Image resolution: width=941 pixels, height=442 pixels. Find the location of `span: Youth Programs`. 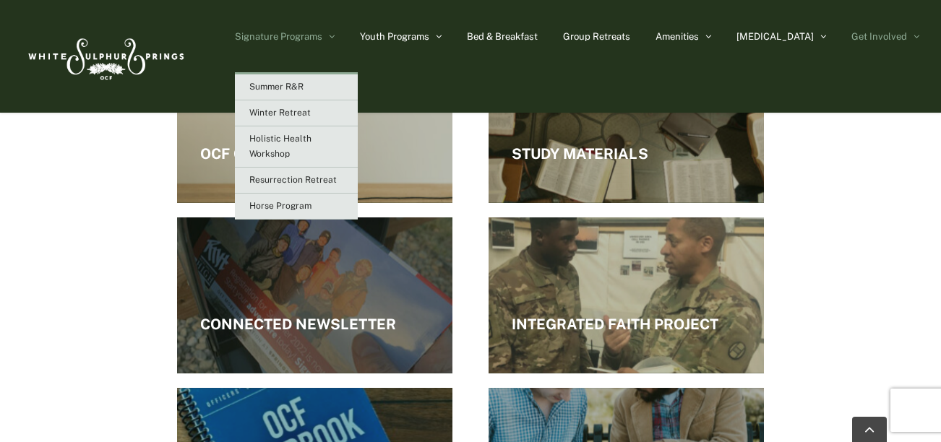

span: Youth Programs is located at coordinates (395, 36).